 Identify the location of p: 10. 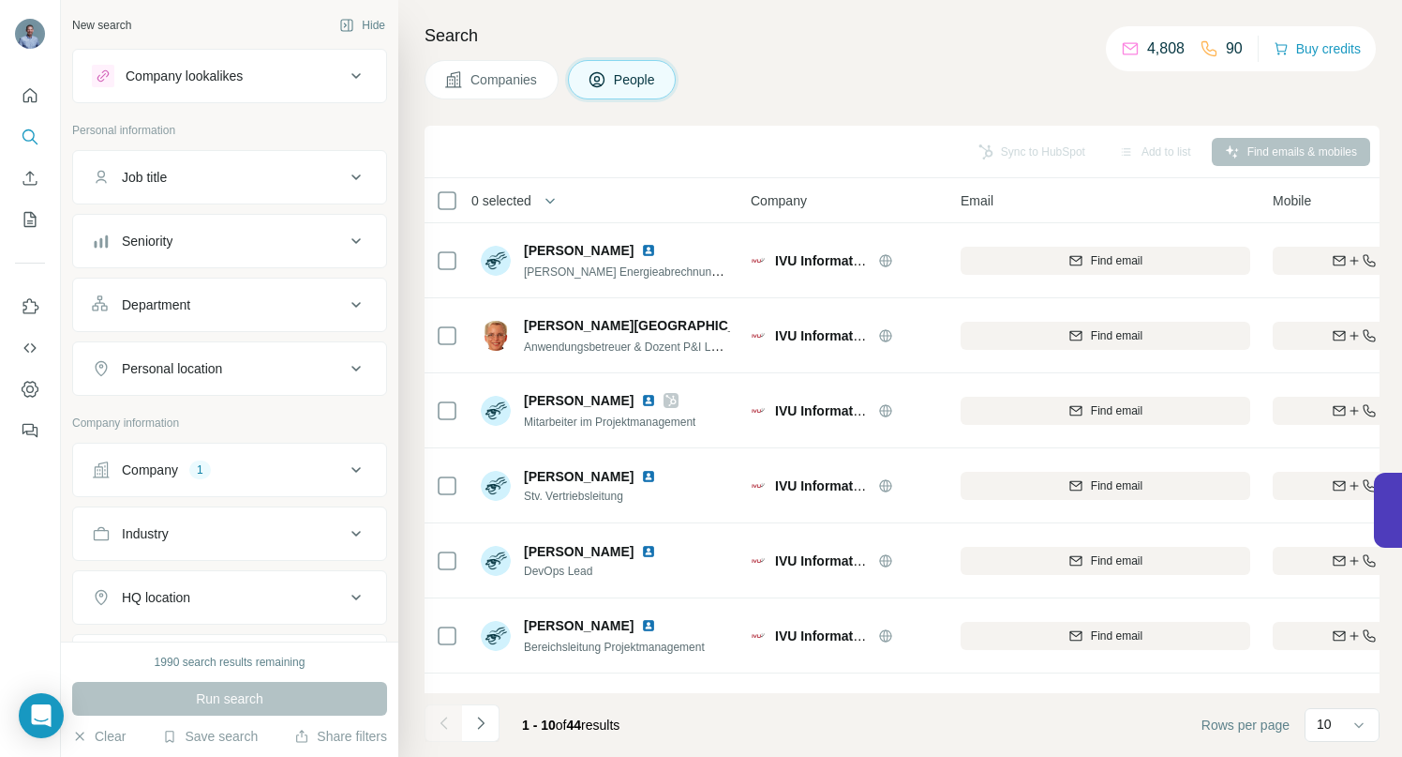
(1325, 724).